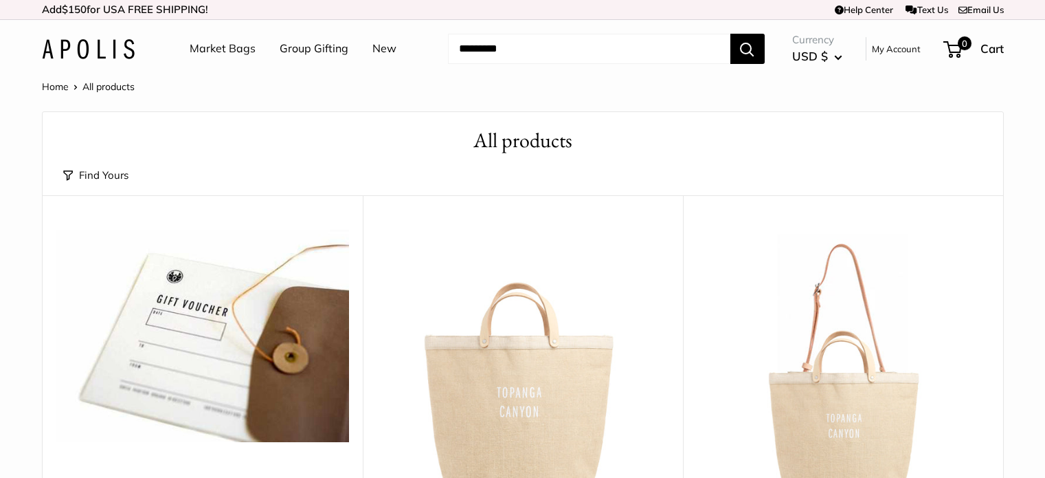 Image resolution: width=1045 pixels, height=478 pixels. I want to click on a: 0 Cart, so click(975, 49).